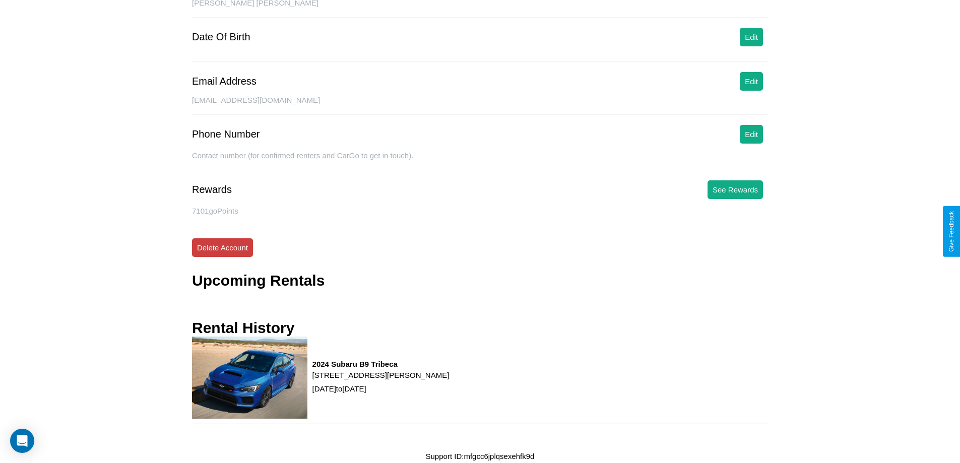 The height and width of the screenshot is (463, 960). Describe the element at coordinates (221, 37) in the screenshot. I see `div: Date Of Birth` at that location.